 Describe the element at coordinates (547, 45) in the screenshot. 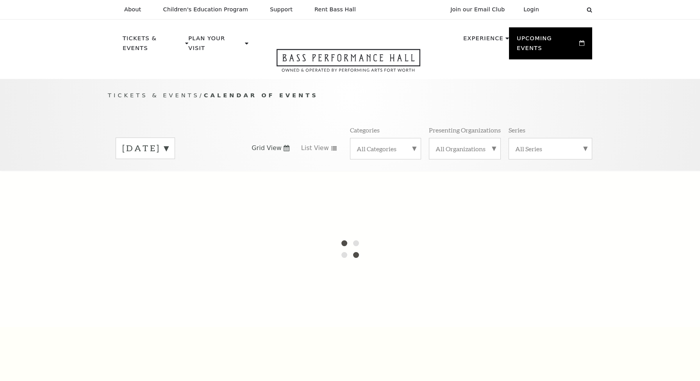

I see `p: Upcoming Events` at that location.